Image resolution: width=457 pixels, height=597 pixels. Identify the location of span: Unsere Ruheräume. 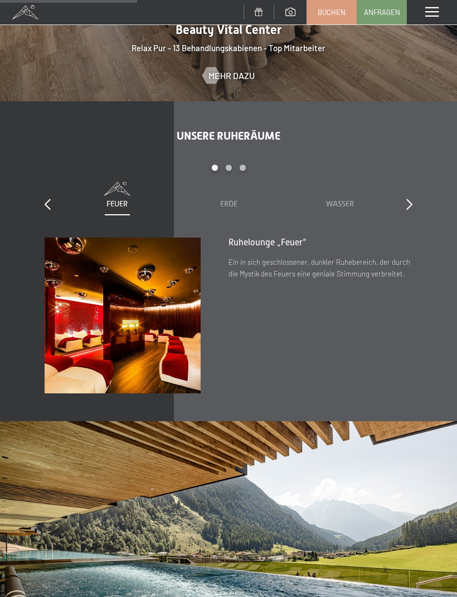
(228, 136).